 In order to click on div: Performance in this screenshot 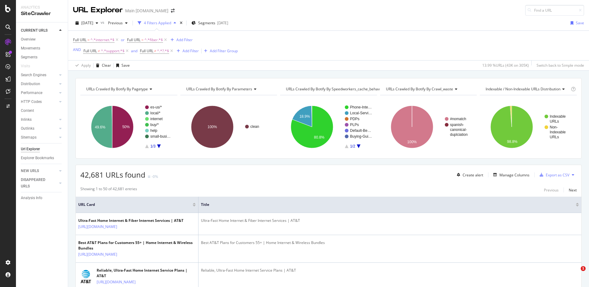, I will do `click(32, 93)`.